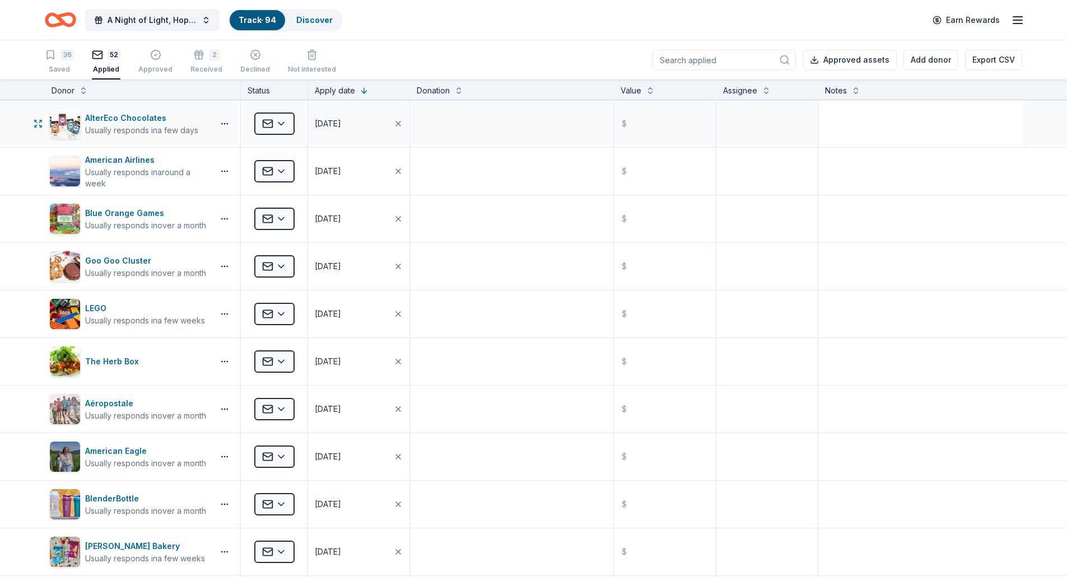 The width and height of the screenshot is (1067, 577). Describe the element at coordinates (630, 91) in the screenshot. I see `div: Value` at that location.